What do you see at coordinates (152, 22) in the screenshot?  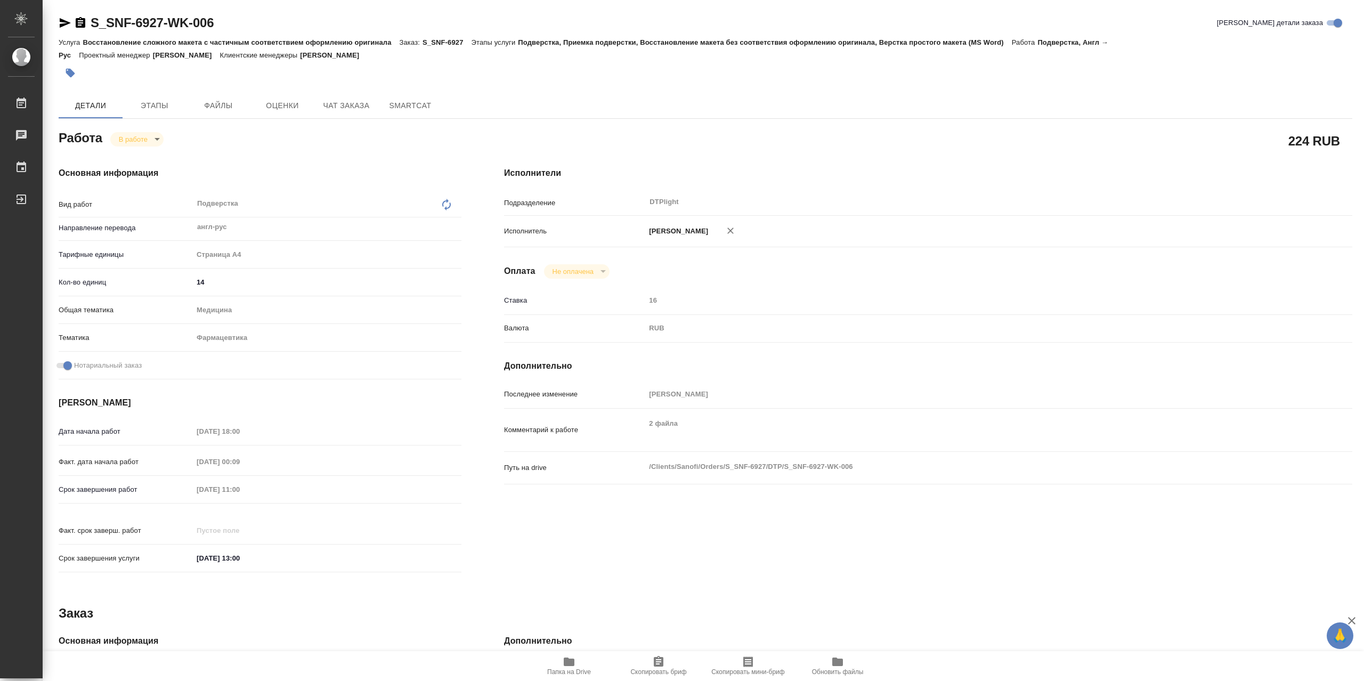 I see `a: S_SNF-6927-WK-006` at bounding box center [152, 22].